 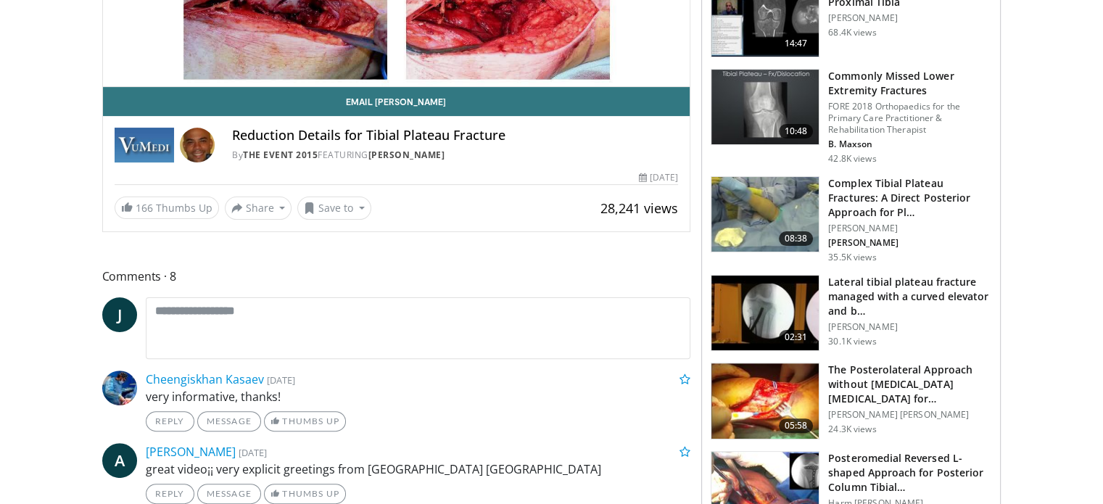 What do you see at coordinates (797, 239) in the screenshot?
I see `span: 08:38` at bounding box center [797, 239].